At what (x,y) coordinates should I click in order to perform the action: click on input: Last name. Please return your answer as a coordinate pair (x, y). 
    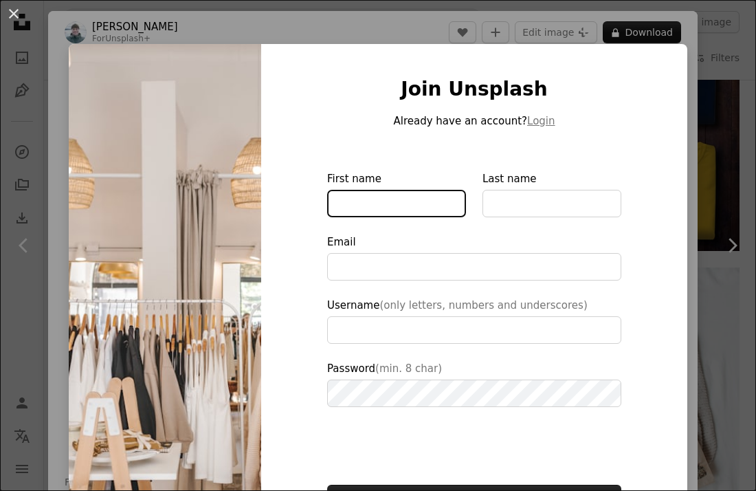
    Looking at the image, I should click on (552, 203).